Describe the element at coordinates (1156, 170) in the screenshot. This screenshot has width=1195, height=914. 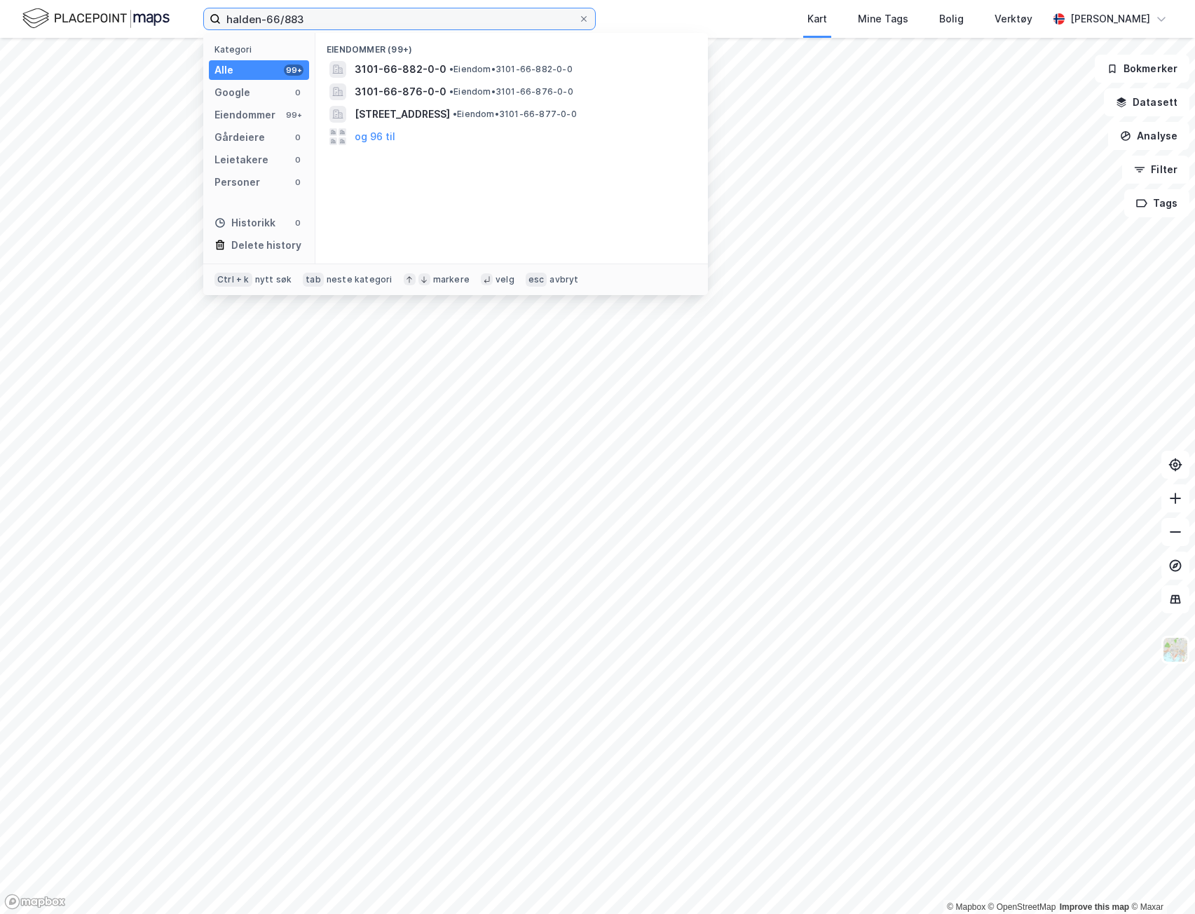
I see `button: Filter` at that location.